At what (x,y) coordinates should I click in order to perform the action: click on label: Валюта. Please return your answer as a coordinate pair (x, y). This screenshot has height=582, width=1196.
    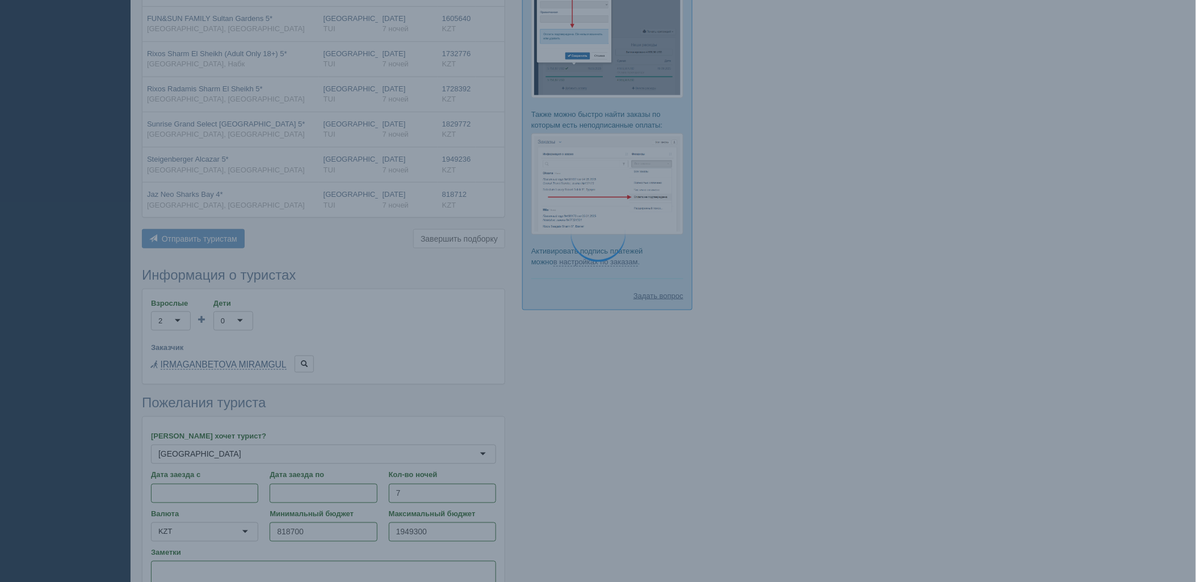
    Looking at the image, I should click on (204, 514).